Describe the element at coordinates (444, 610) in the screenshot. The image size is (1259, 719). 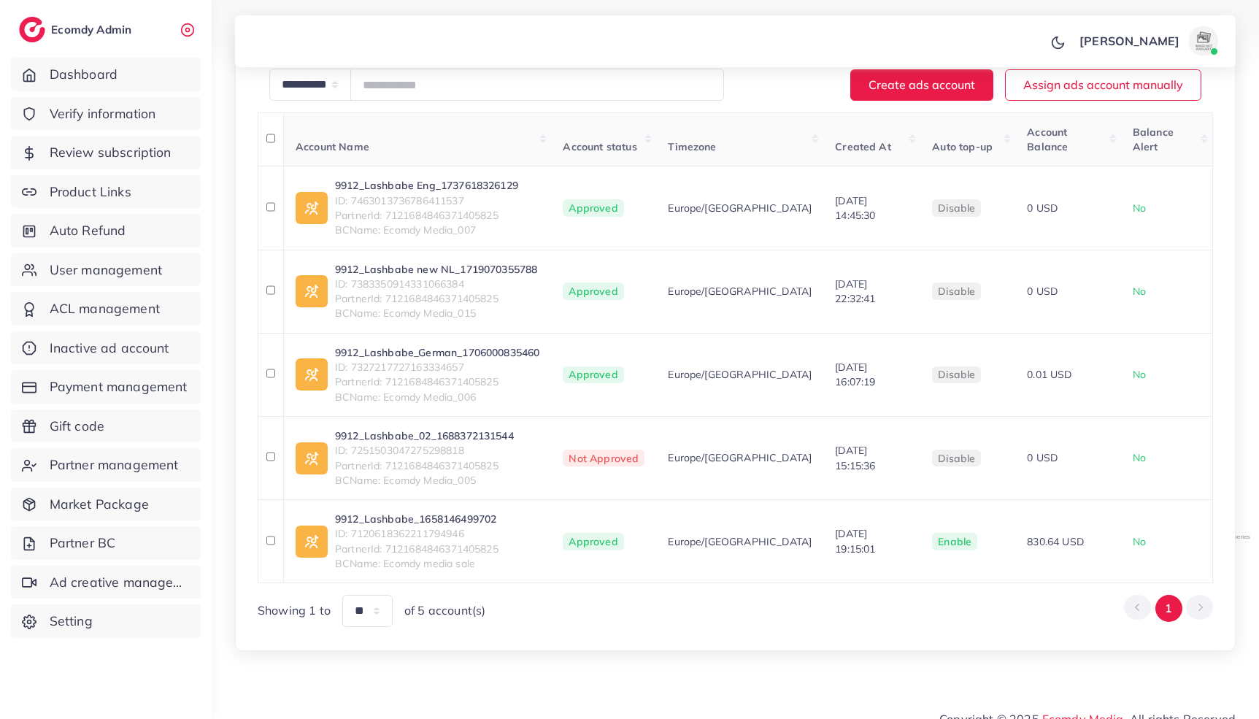
I see `span: of 5 account(s)` at that location.